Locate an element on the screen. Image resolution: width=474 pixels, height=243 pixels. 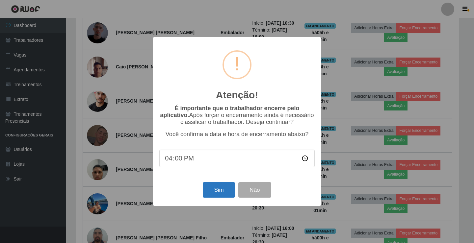
b: É importante que o trabalhador encerre pelo aplicativo. is located at coordinates (229, 111).